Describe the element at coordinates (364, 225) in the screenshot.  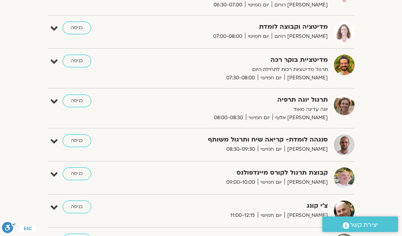
I see `span: יצירת קשר` at that location.